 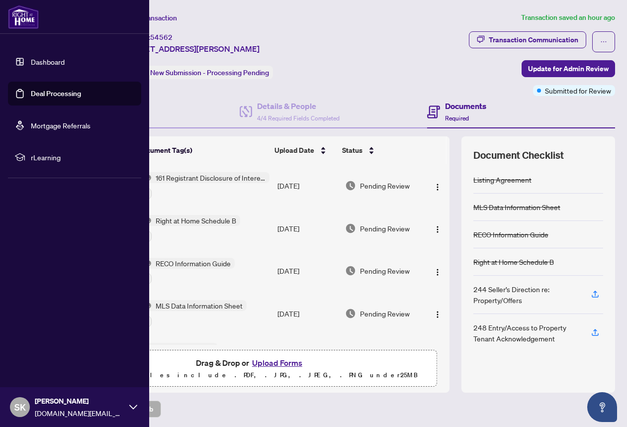 What do you see at coordinates (251, 368) in the screenshot?
I see `span: Drag & Drop orUpload FormsSupported files include .PDF, .JPG, .JPEG, .PNG under25MB` at bounding box center [251, 368].